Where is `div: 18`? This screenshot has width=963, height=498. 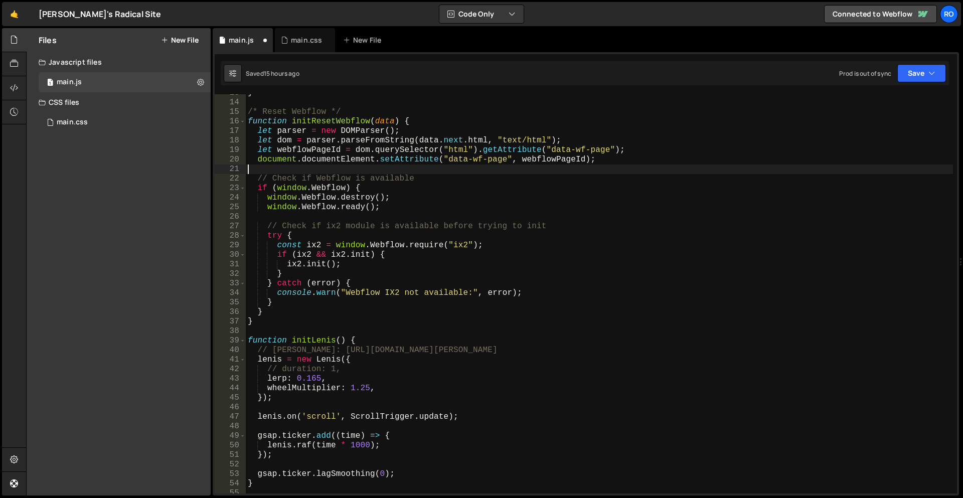 div: 18 is located at coordinates (230, 140).